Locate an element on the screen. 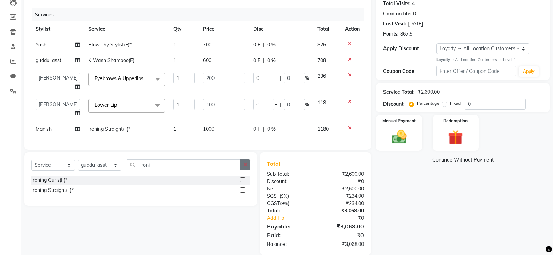 The height and width of the screenshot is (255, 553). div: Card on file: is located at coordinates (397, 14).